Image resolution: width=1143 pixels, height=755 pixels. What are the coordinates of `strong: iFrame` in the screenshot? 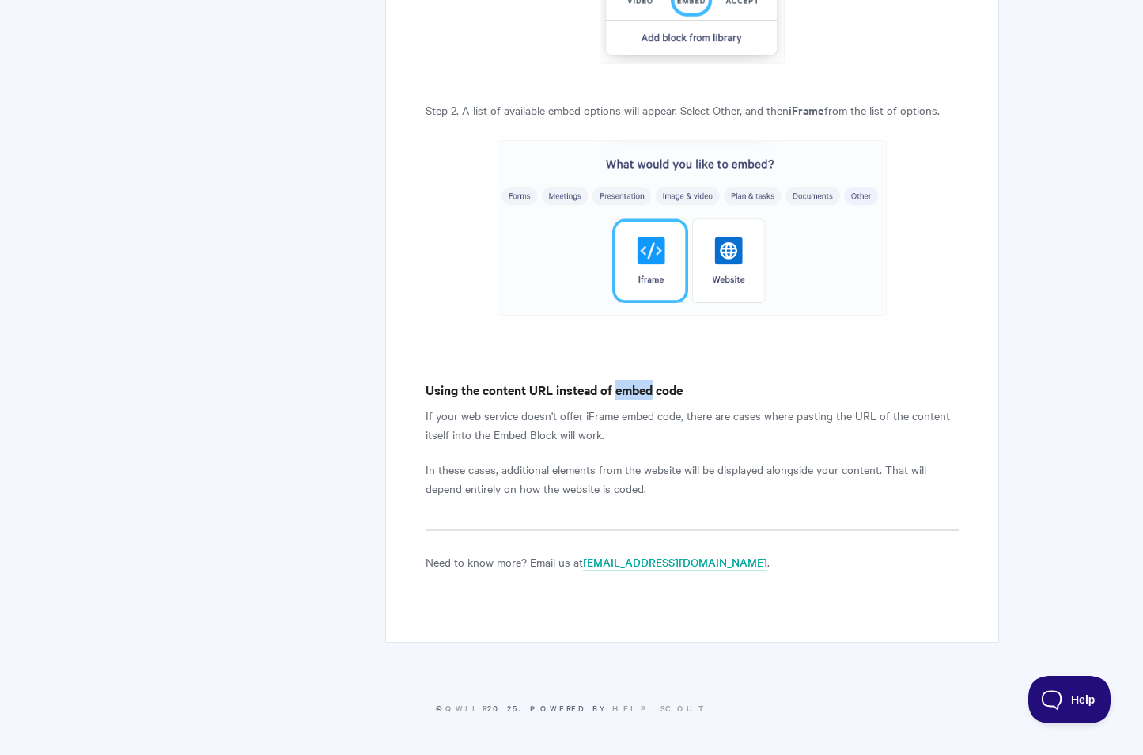 It's located at (806, 109).